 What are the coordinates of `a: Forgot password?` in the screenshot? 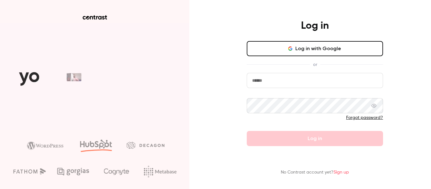 It's located at (365, 118).